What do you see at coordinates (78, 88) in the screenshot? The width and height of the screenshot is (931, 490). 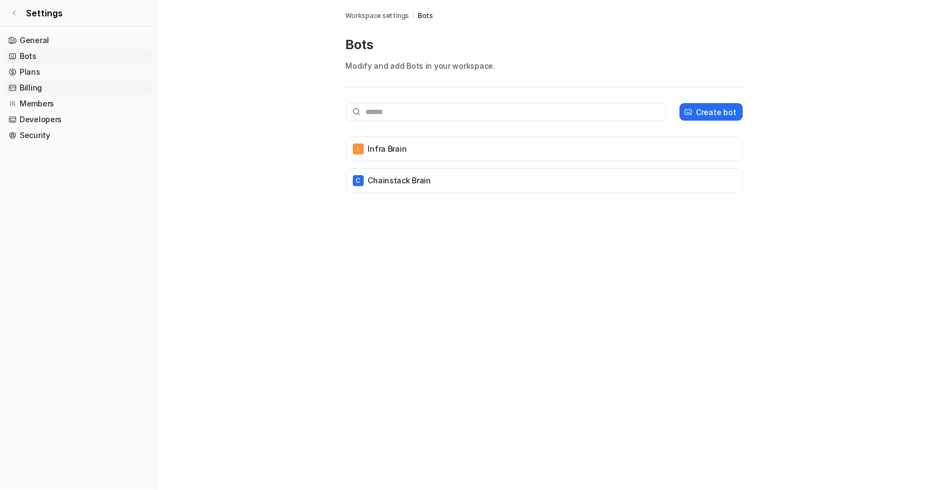 I see `a: Billing` at bounding box center [78, 88].